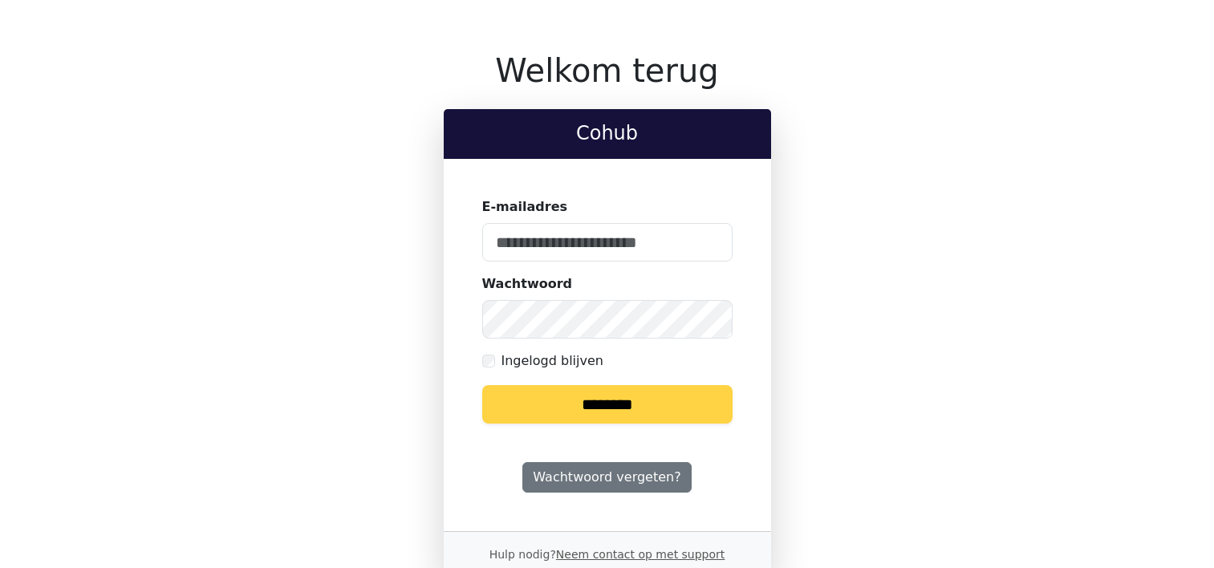 This screenshot has height=568, width=1214. Describe the element at coordinates (525, 207) in the screenshot. I see `label: E-mailadres` at that location.